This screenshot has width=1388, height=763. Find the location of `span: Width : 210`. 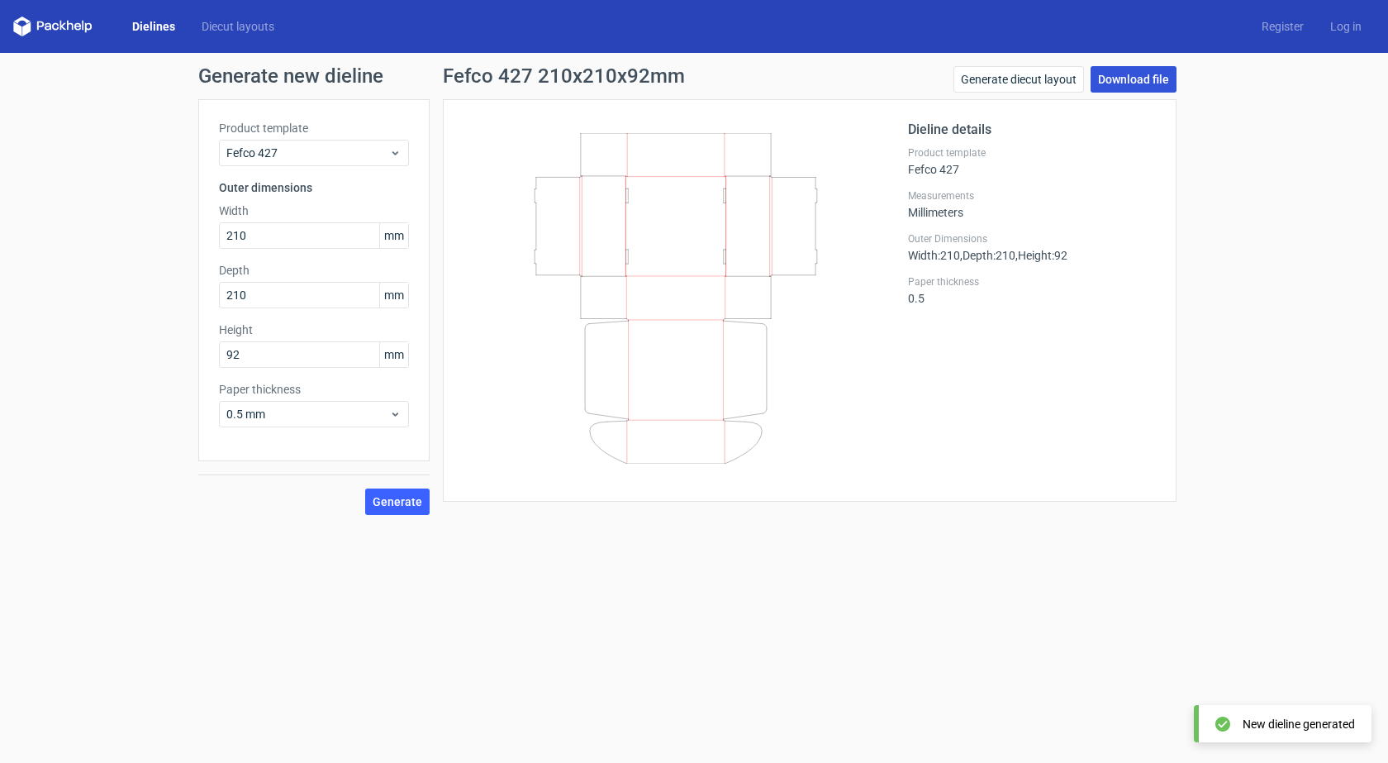

span: Width : 210 is located at coordinates (934, 255).